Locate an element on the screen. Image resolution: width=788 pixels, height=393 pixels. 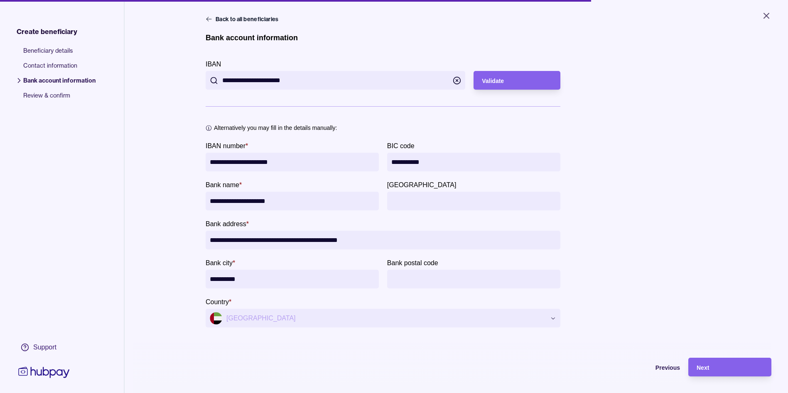
label: Country is located at coordinates (218, 302).